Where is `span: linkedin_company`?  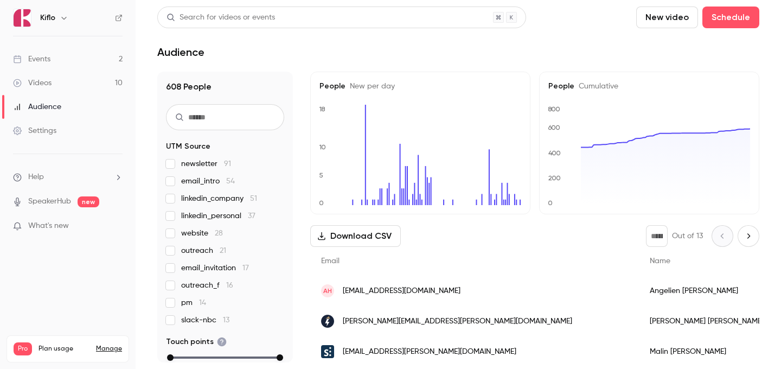 span: linkedin_company is located at coordinates (219, 198).